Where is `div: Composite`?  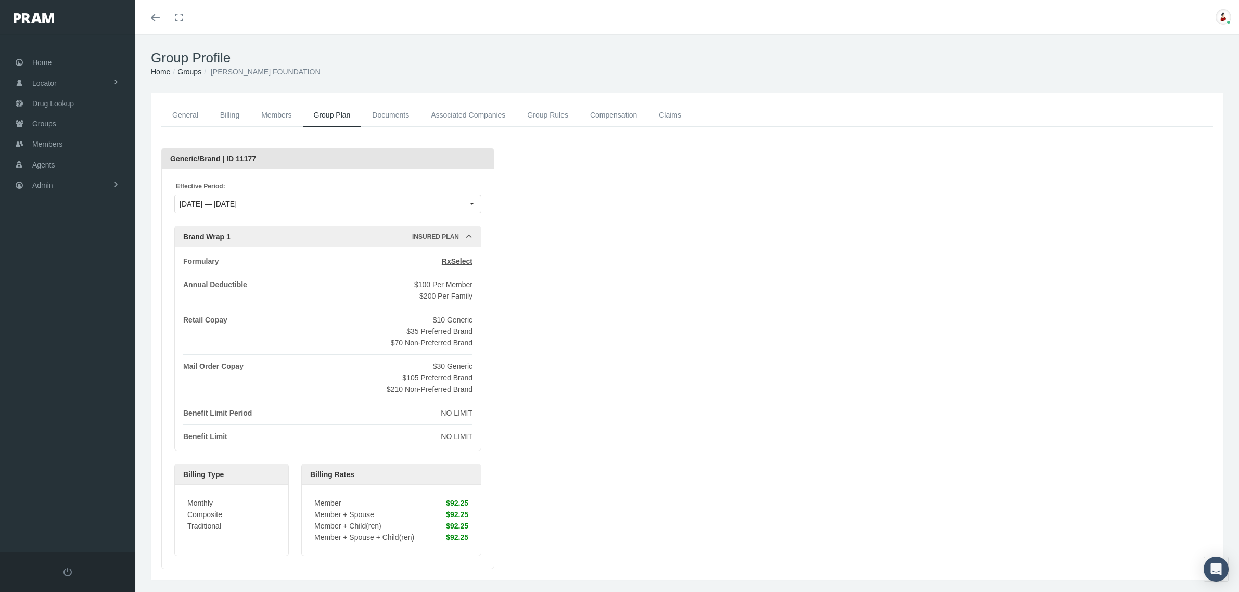
div: Composite is located at coordinates (231, 514).